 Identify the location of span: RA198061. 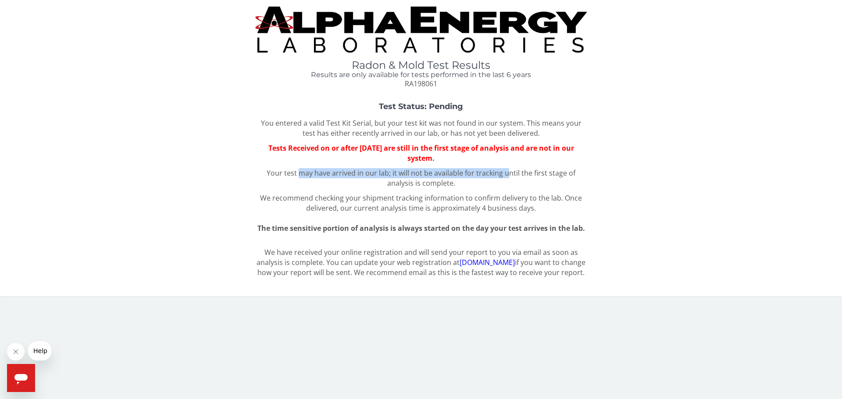
(421, 84).